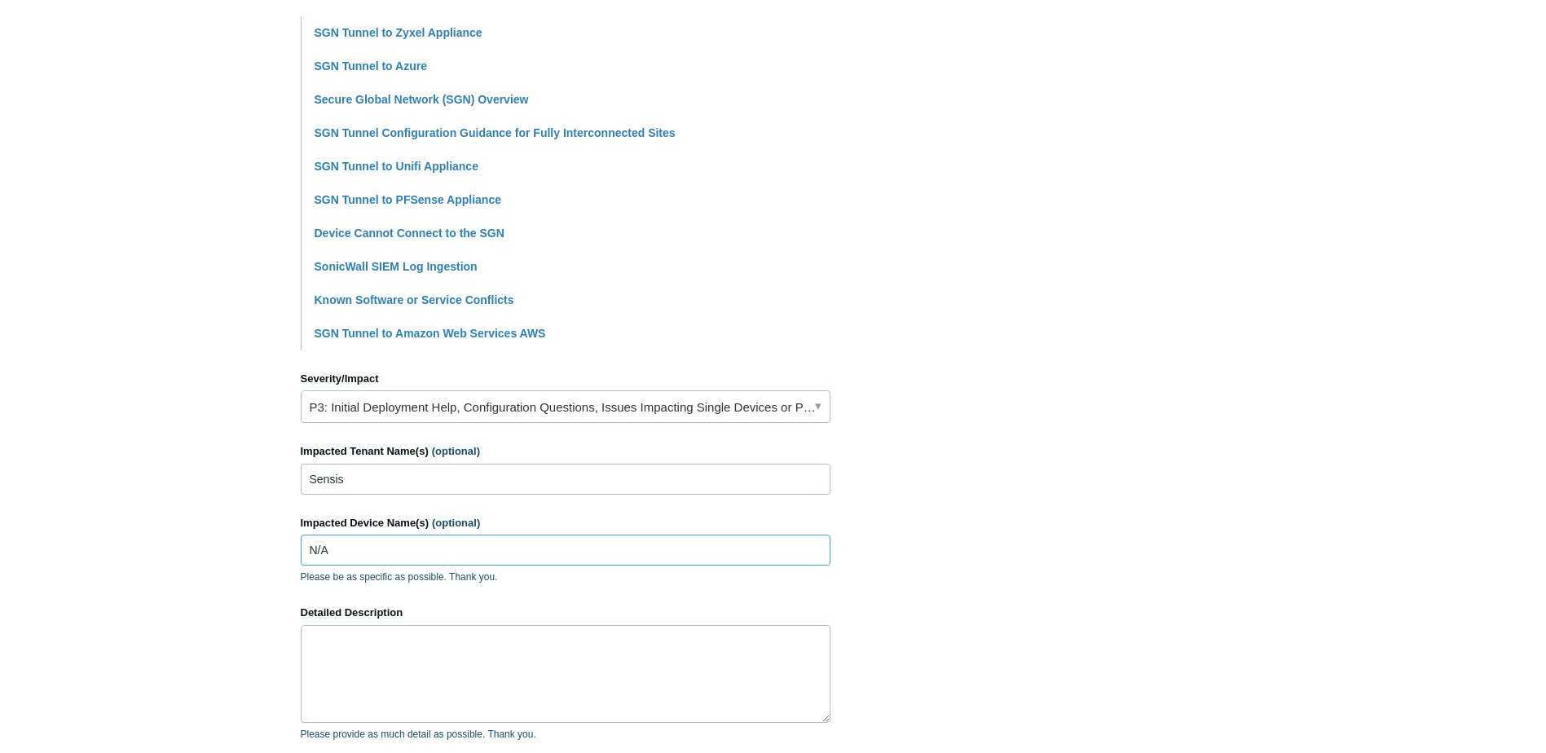 Image resolution: width=1546 pixels, height=753 pixels. Describe the element at coordinates (566, 523) in the screenshot. I see `label: Impacted Device Name(s)` at that location.